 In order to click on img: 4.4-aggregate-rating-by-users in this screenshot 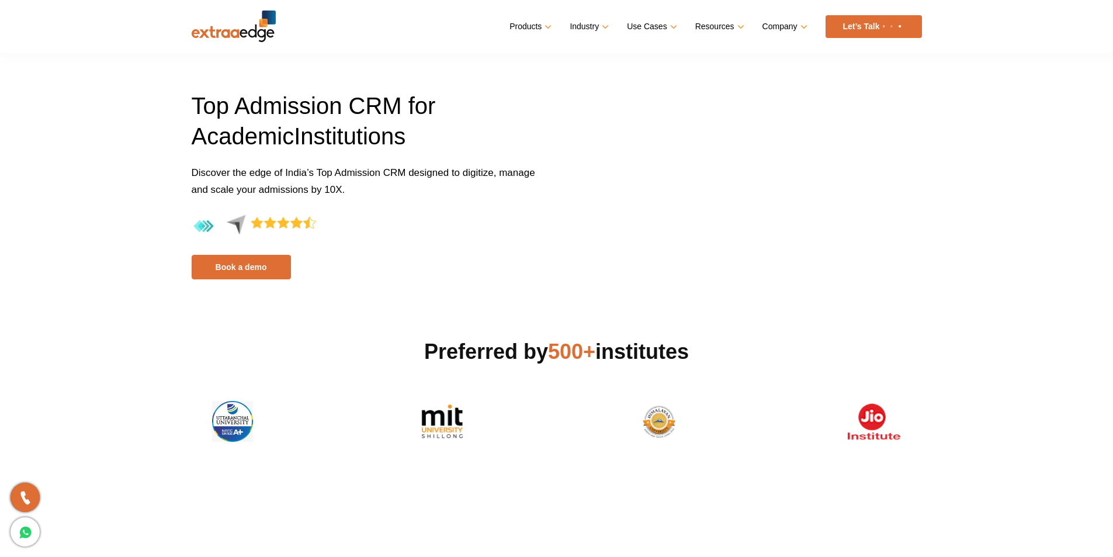, I will do `click(254, 226)`.